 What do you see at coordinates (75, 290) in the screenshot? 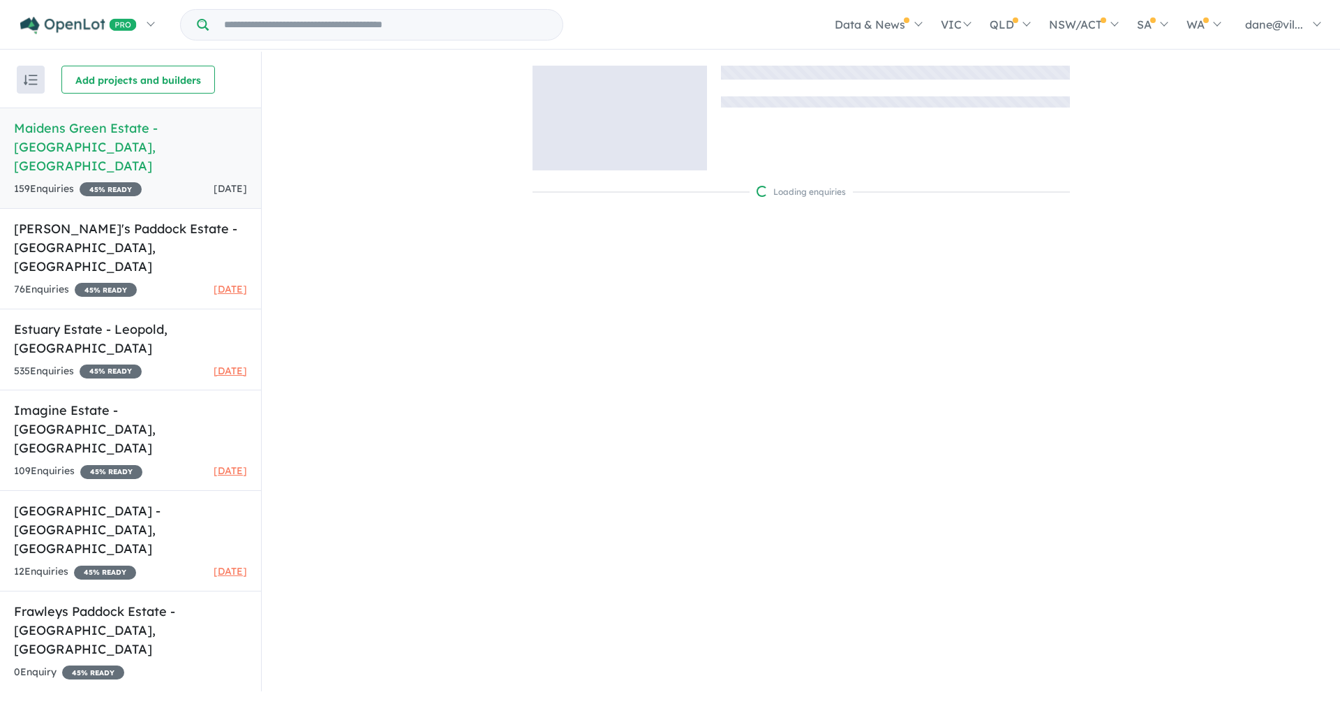
I see `div: 76 Enquir ies` at bounding box center [75, 290].